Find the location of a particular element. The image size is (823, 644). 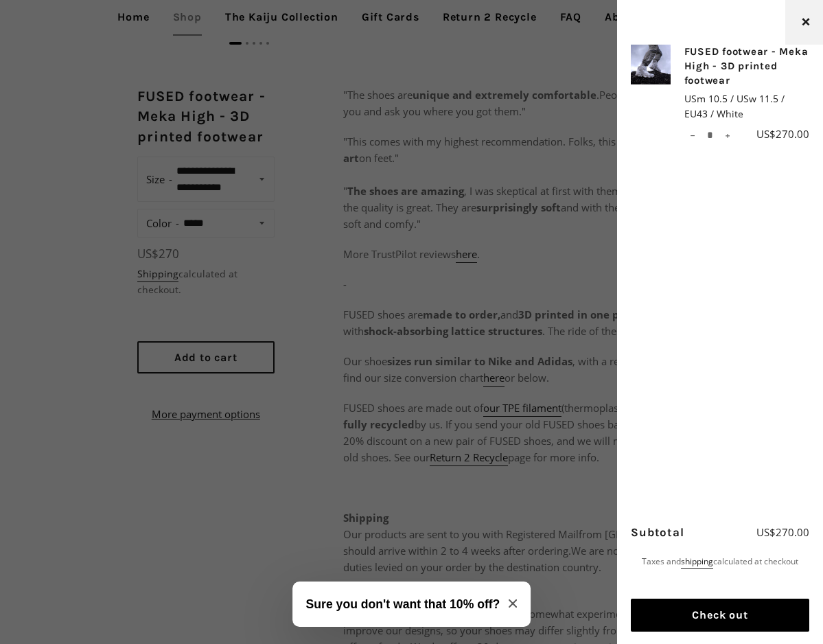

p: Taxes and calculated at checkout is located at coordinates (720, 561).